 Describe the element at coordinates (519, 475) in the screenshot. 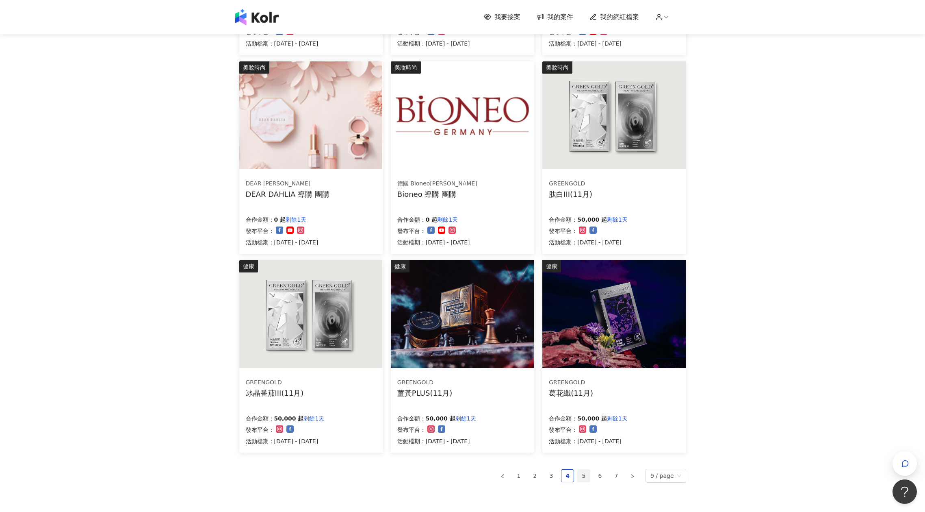

I see `a: 1` at that location.